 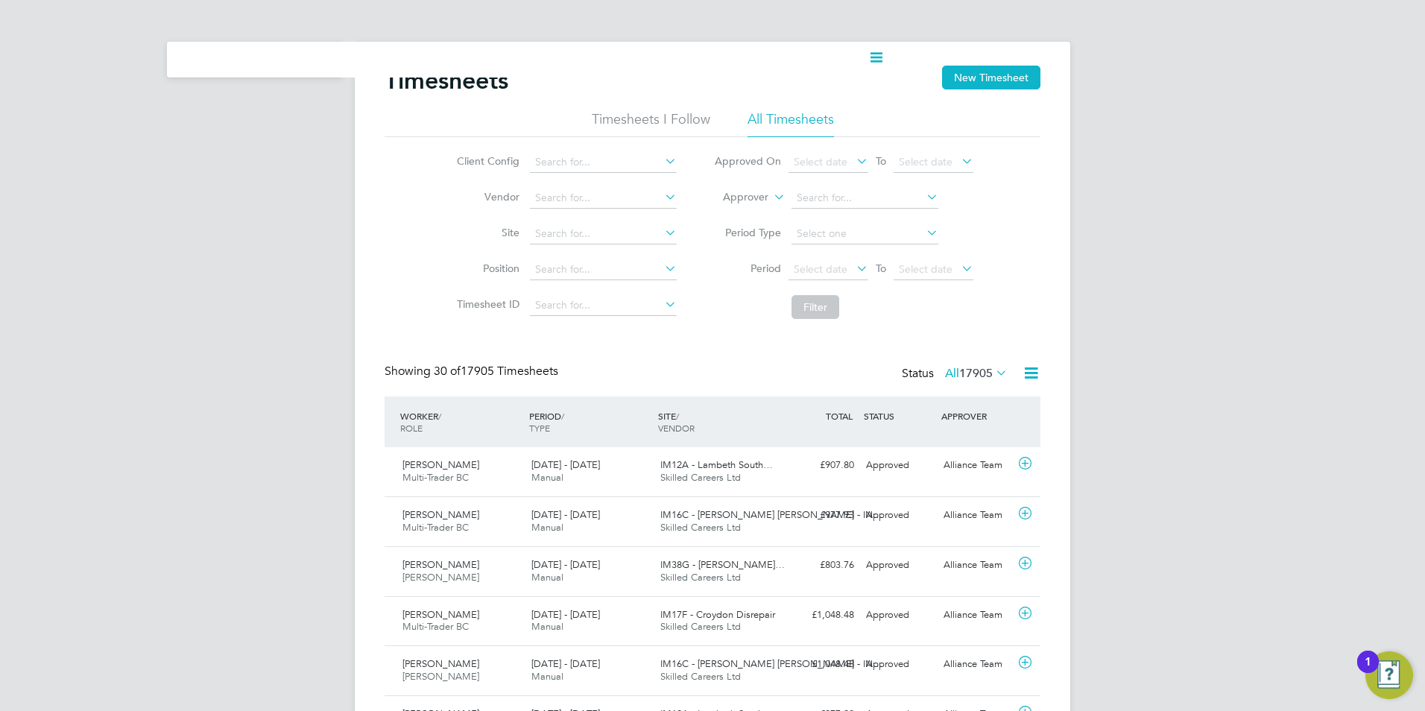 I want to click on span: IM12A - Lambeth South…, so click(x=716, y=464).